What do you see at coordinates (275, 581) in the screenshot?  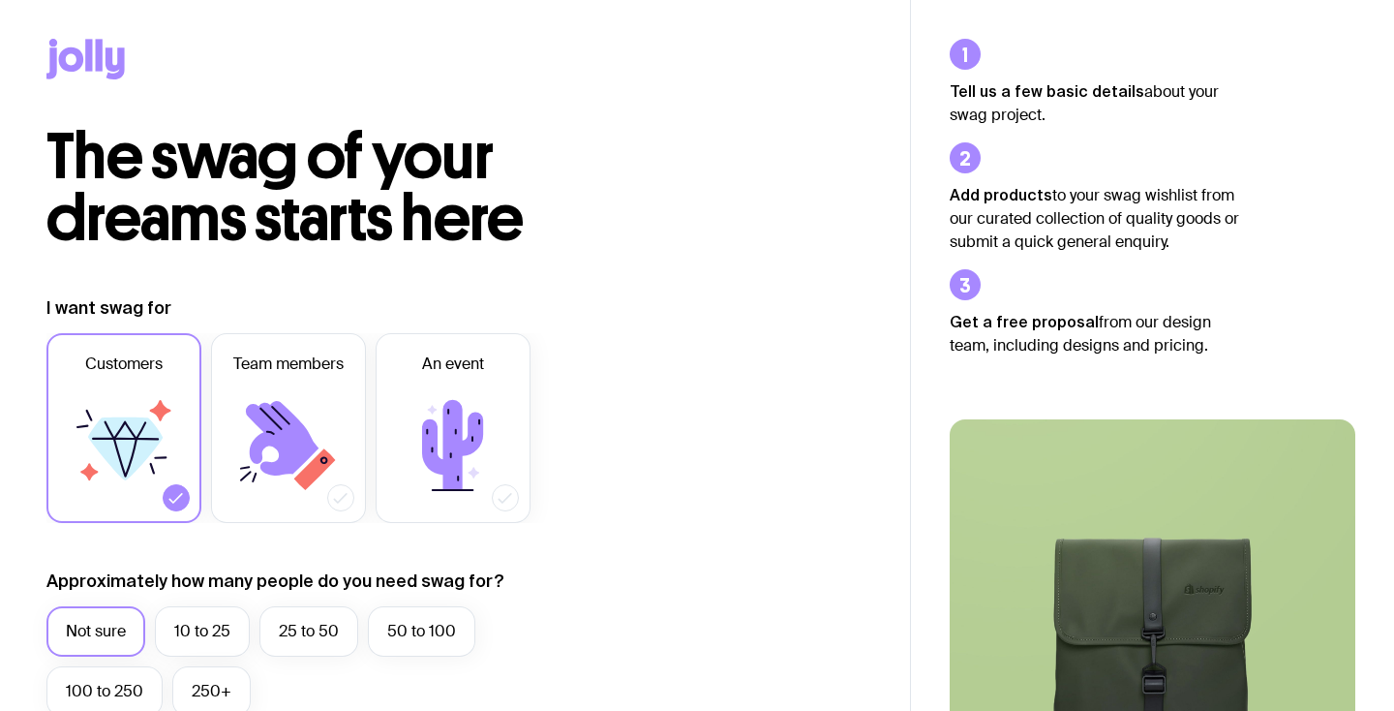 I see `label: Approximately how many people do you need swag for?` at bounding box center [275, 581].